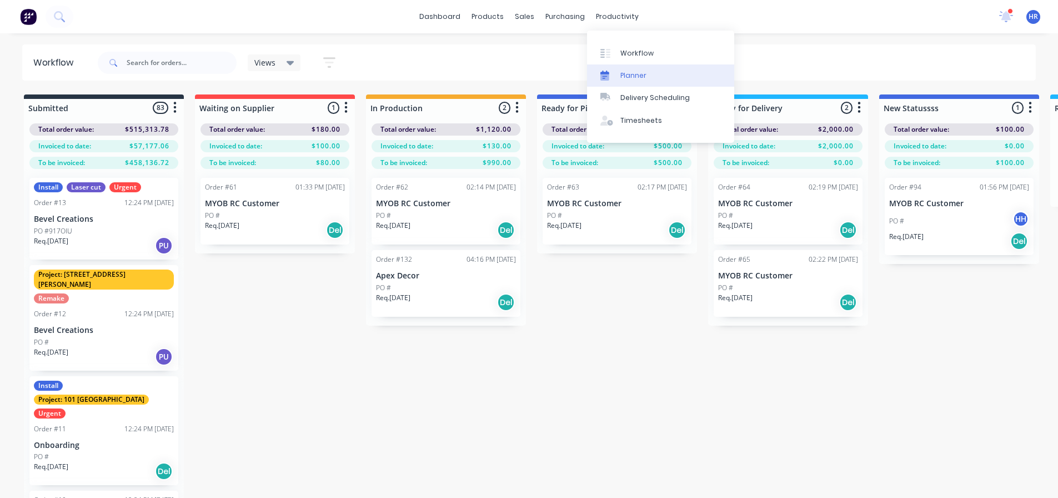 The width and height of the screenshot is (1058, 498). What do you see at coordinates (50, 314) in the screenshot?
I see `div: Order #12` at bounding box center [50, 314].